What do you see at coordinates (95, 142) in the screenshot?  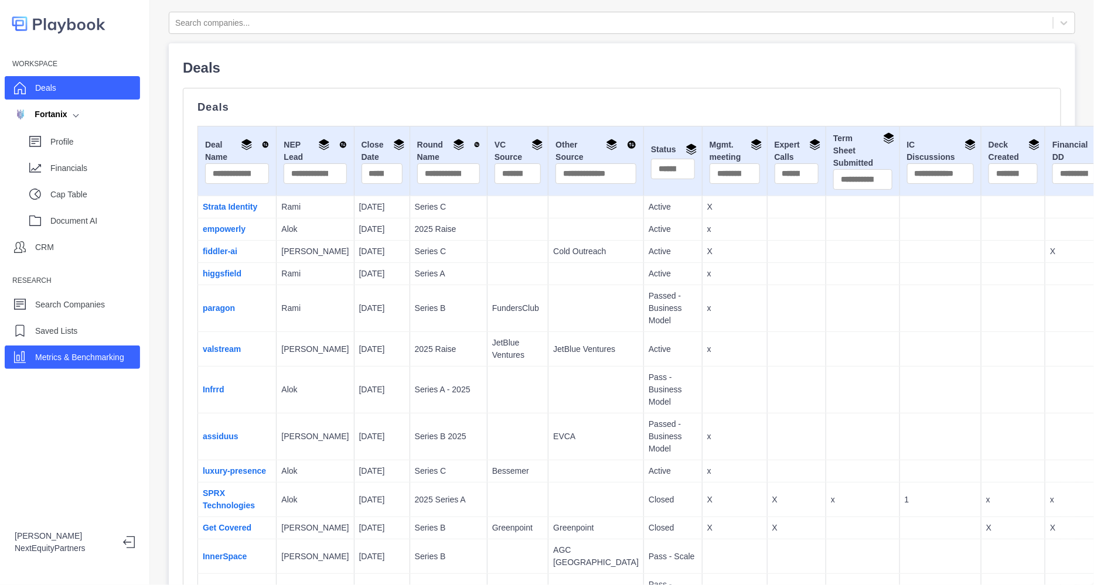 I see `p: Profile` at bounding box center [95, 142].